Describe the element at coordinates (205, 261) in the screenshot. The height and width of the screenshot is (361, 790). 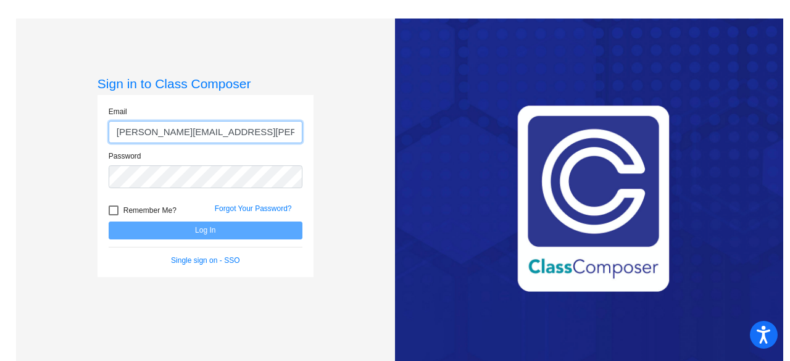
I see `a: Single sign on - SSO` at that location.